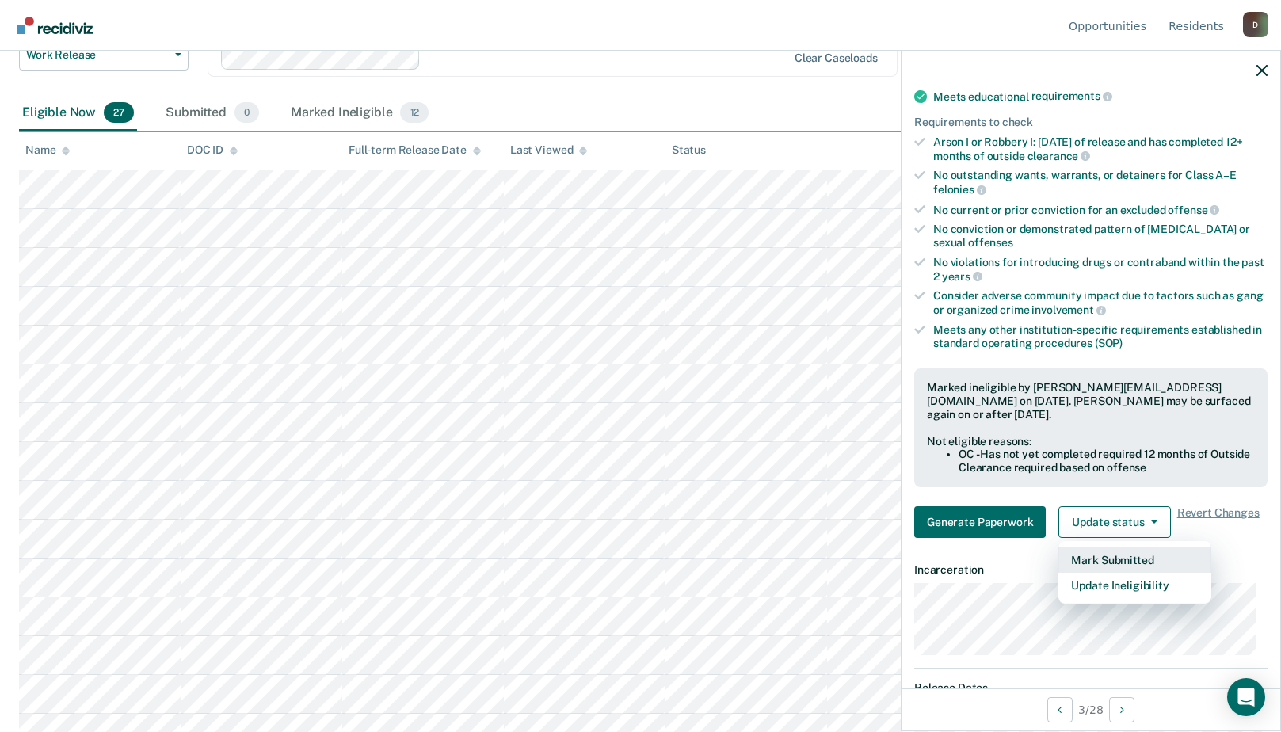 This screenshot has height=732, width=1281. I want to click on span: offenses, so click(990, 242).